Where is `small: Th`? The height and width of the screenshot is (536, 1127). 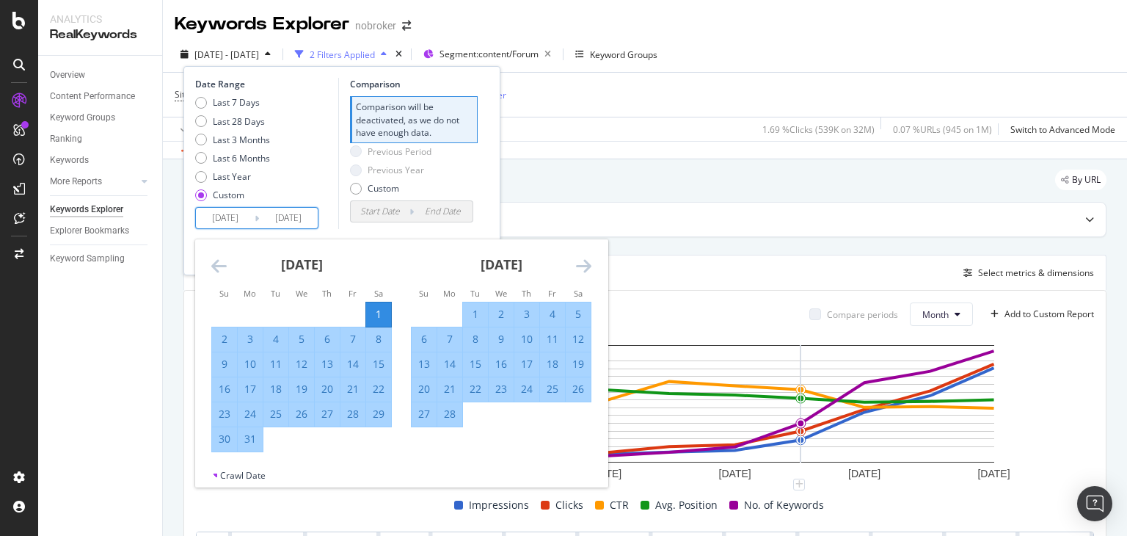
small: Th is located at coordinates (526, 293).